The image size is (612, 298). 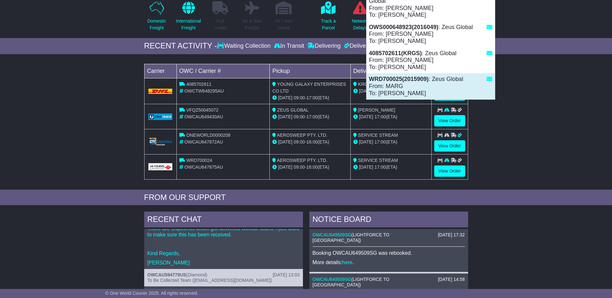 I want to click on a: Track aParcel, so click(x=329, y=18).